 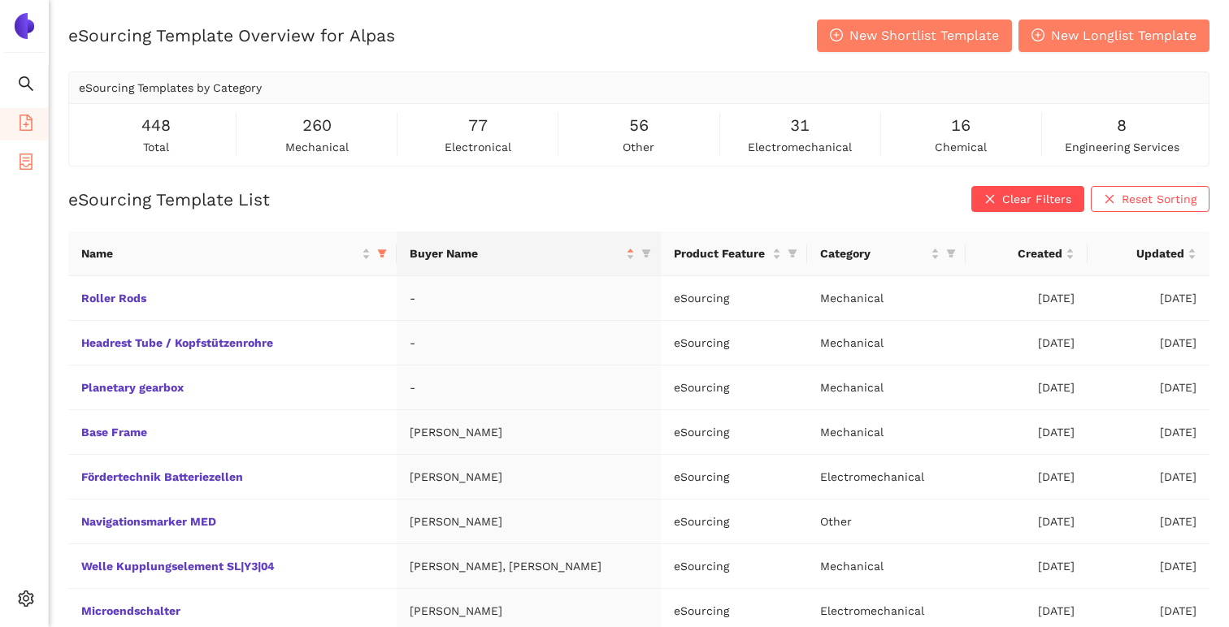 I want to click on span: mechanical, so click(x=317, y=147).